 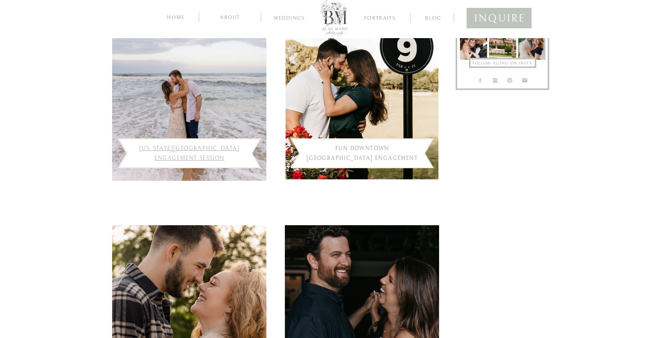 I want to click on nav: inquire, so click(x=499, y=17).